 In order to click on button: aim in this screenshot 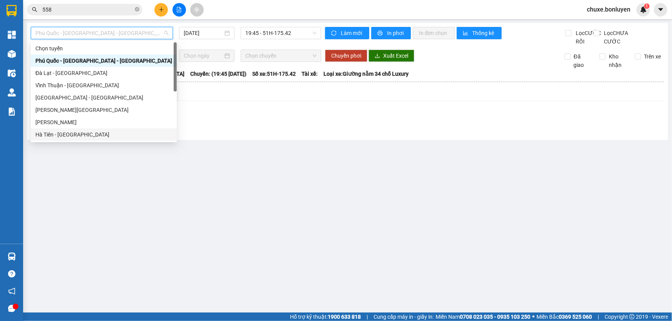, I will do `click(197, 10)`.